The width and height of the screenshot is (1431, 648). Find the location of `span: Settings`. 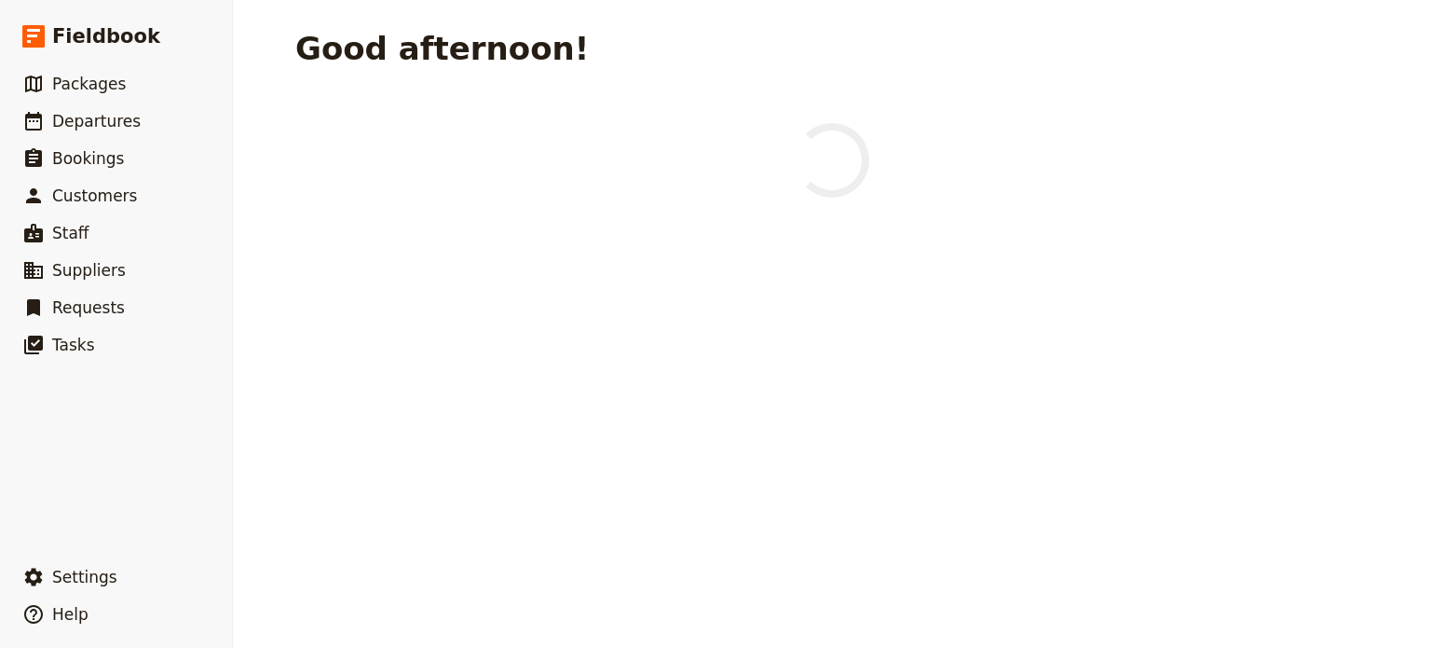

span: Settings is located at coordinates (85, 577).